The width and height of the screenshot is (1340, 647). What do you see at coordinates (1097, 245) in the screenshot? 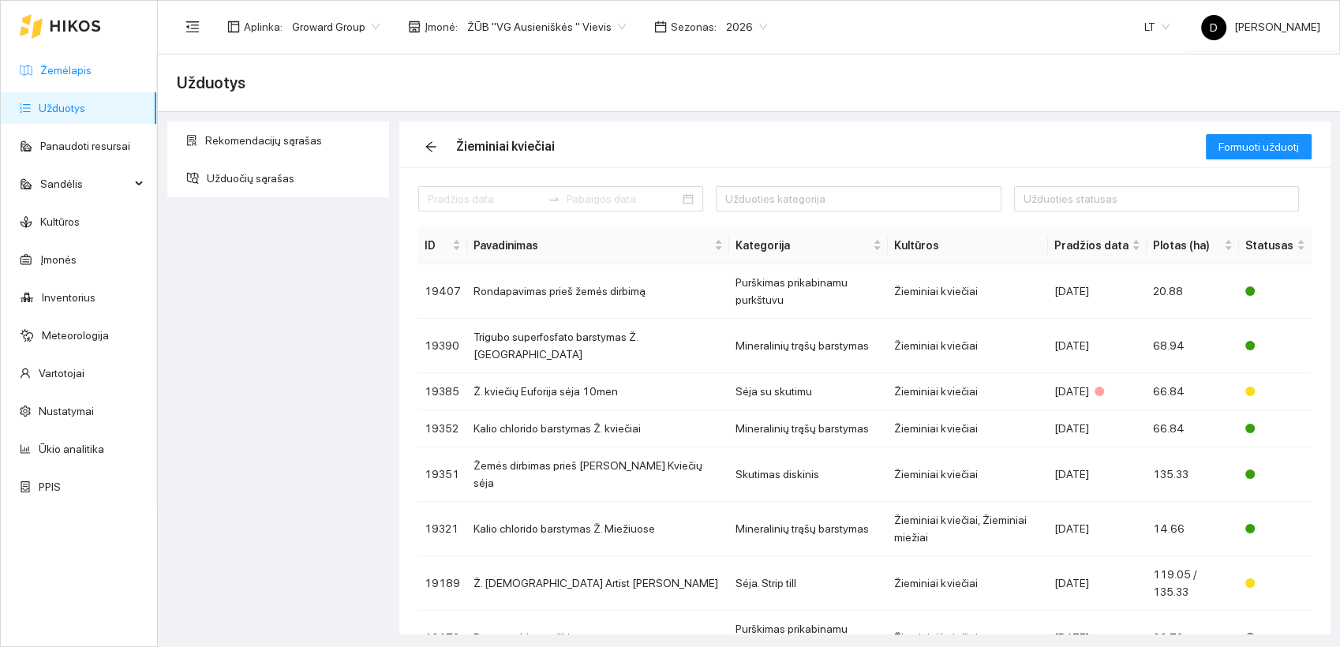
I see `th: this column's title is Pradžios data,this column is sortable` at bounding box center [1097, 245].